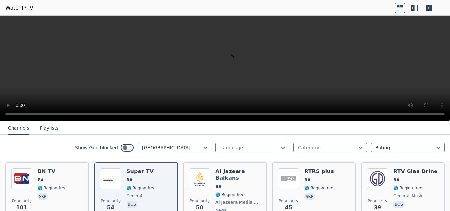  Describe the element at coordinates (378, 179) in the screenshot. I see `img: RTV Glas Drine` at that location.